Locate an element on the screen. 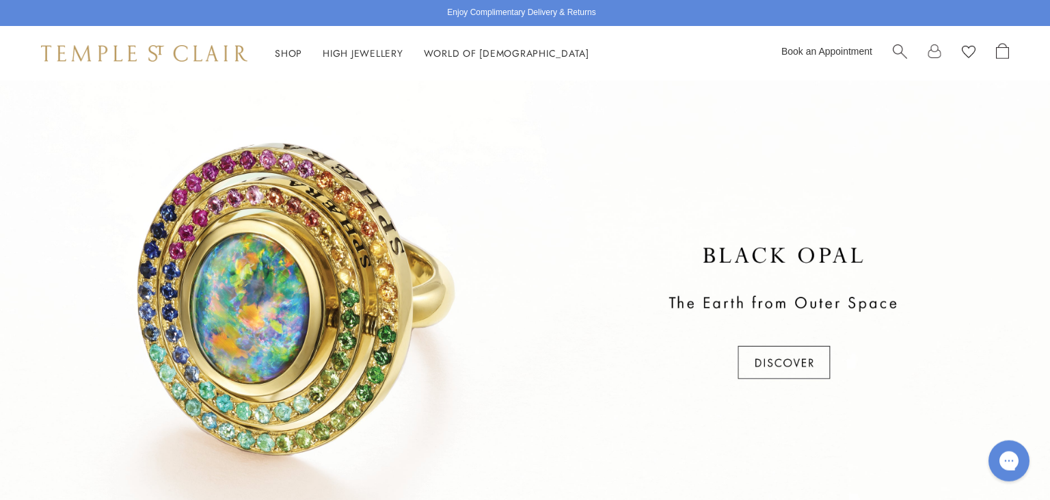 This screenshot has height=500, width=1050. p: Enjoy Complimentary Delivery & Returns is located at coordinates (521, 13).